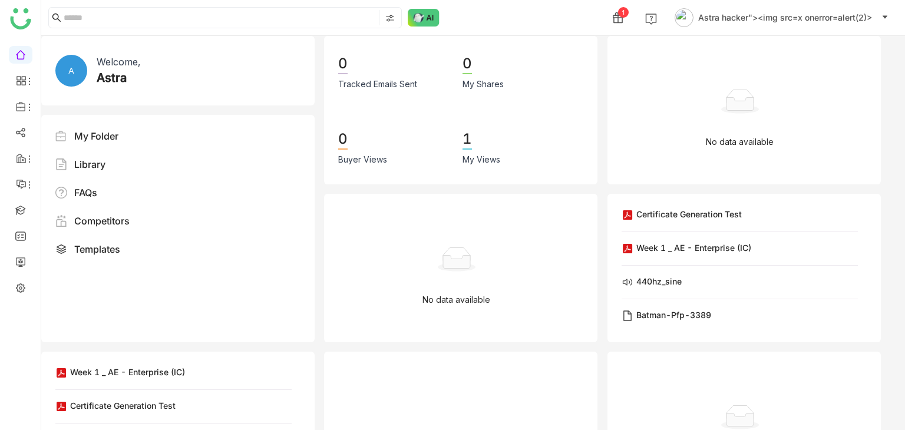  Describe the element at coordinates (674, 315) in the screenshot. I see `div: batman-pfp-3389` at that location.